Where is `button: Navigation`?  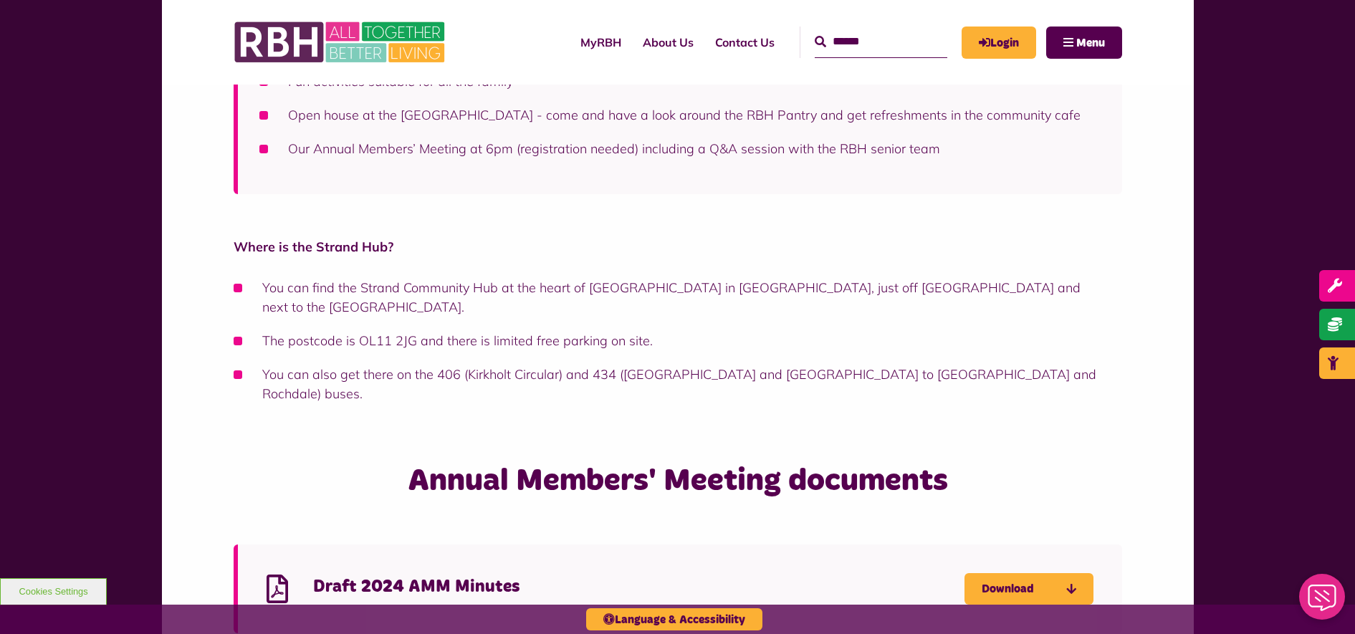 button: Navigation is located at coordinates (1084, 42).